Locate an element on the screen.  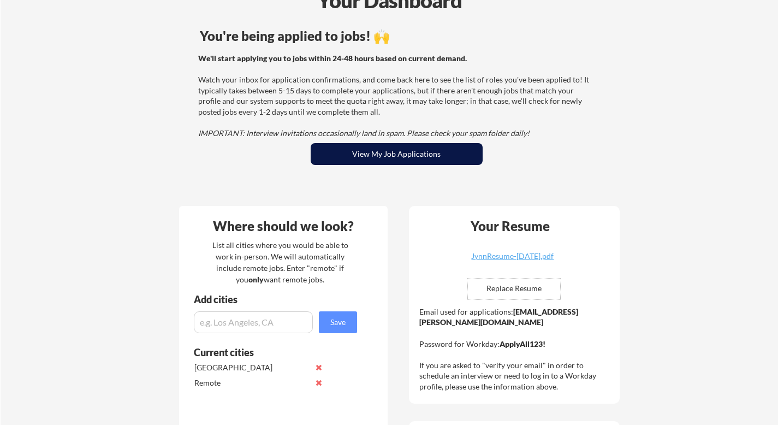
div: Add cities is located at coordinates (277, 299).